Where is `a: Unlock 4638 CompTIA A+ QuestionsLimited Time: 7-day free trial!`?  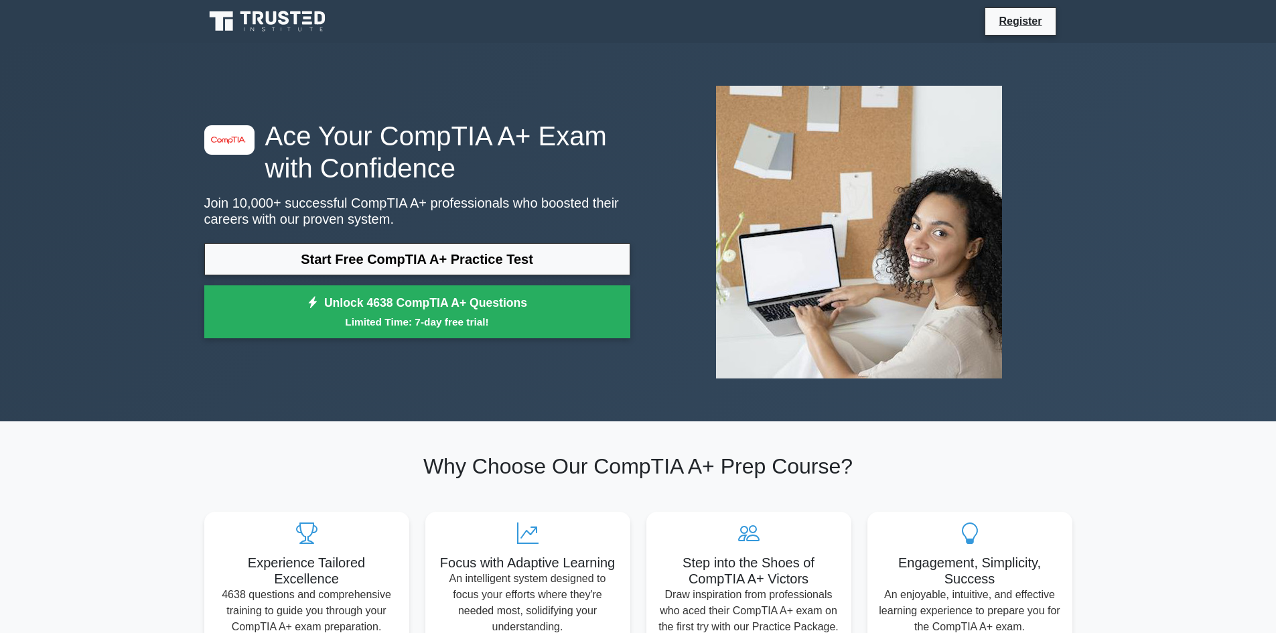 a: Unlock 4638 CompTIA A+ QuestionsLimited Time: 7-day free trial! is located at coordinates (417, 312).